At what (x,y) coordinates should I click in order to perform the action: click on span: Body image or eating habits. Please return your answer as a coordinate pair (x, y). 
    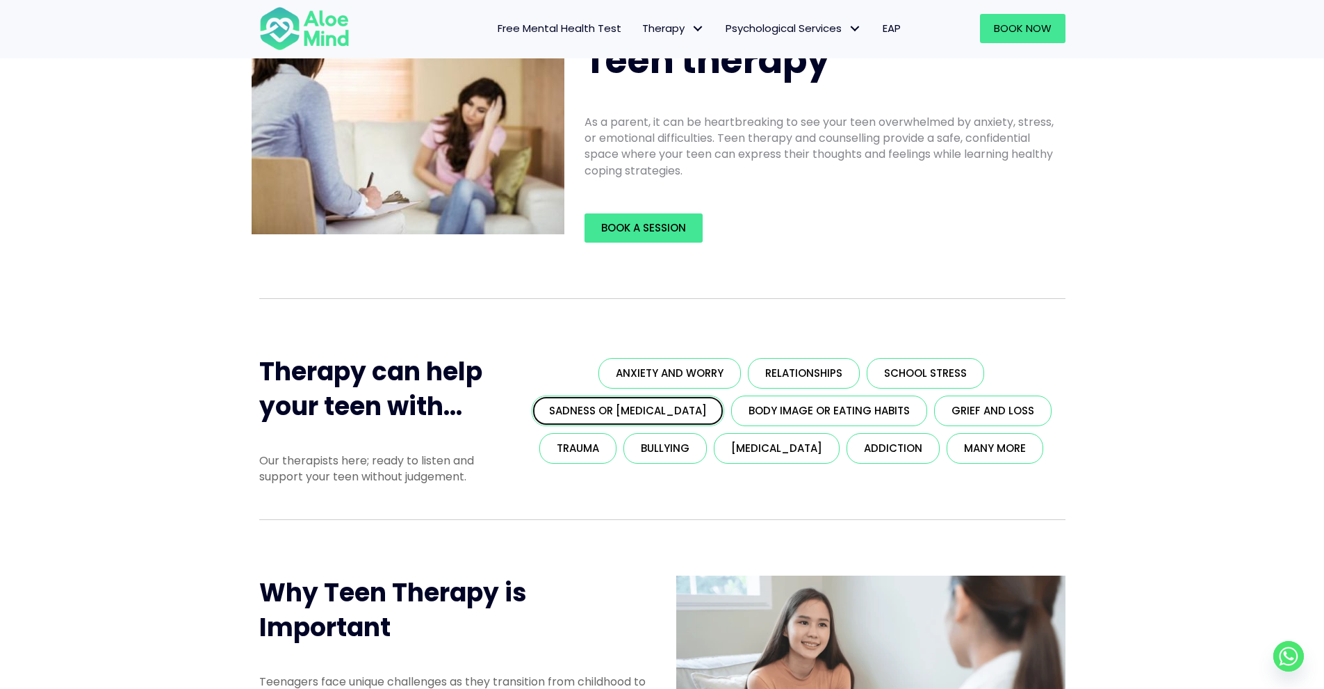
    Looking at the image, I should click on (829, 410).